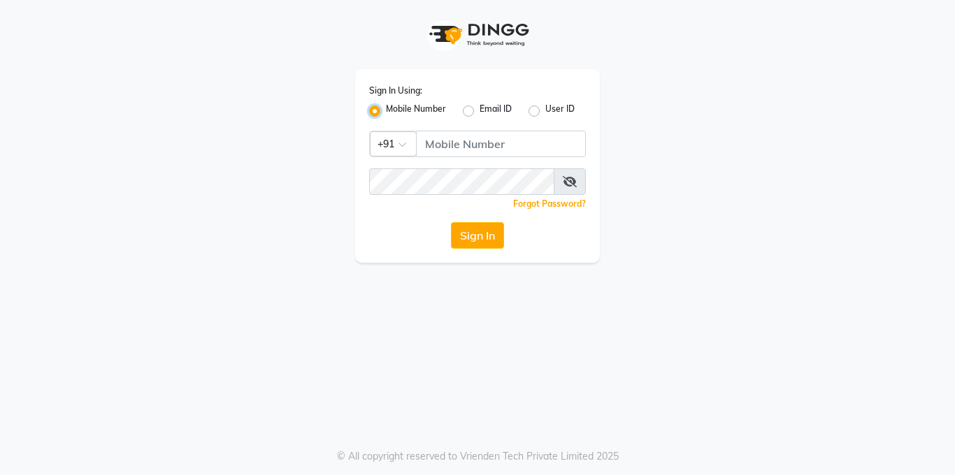  What do you see at coordinates (560, 111) in the screenshot?
I see `label: User ID` at bounding box center [560, 111].